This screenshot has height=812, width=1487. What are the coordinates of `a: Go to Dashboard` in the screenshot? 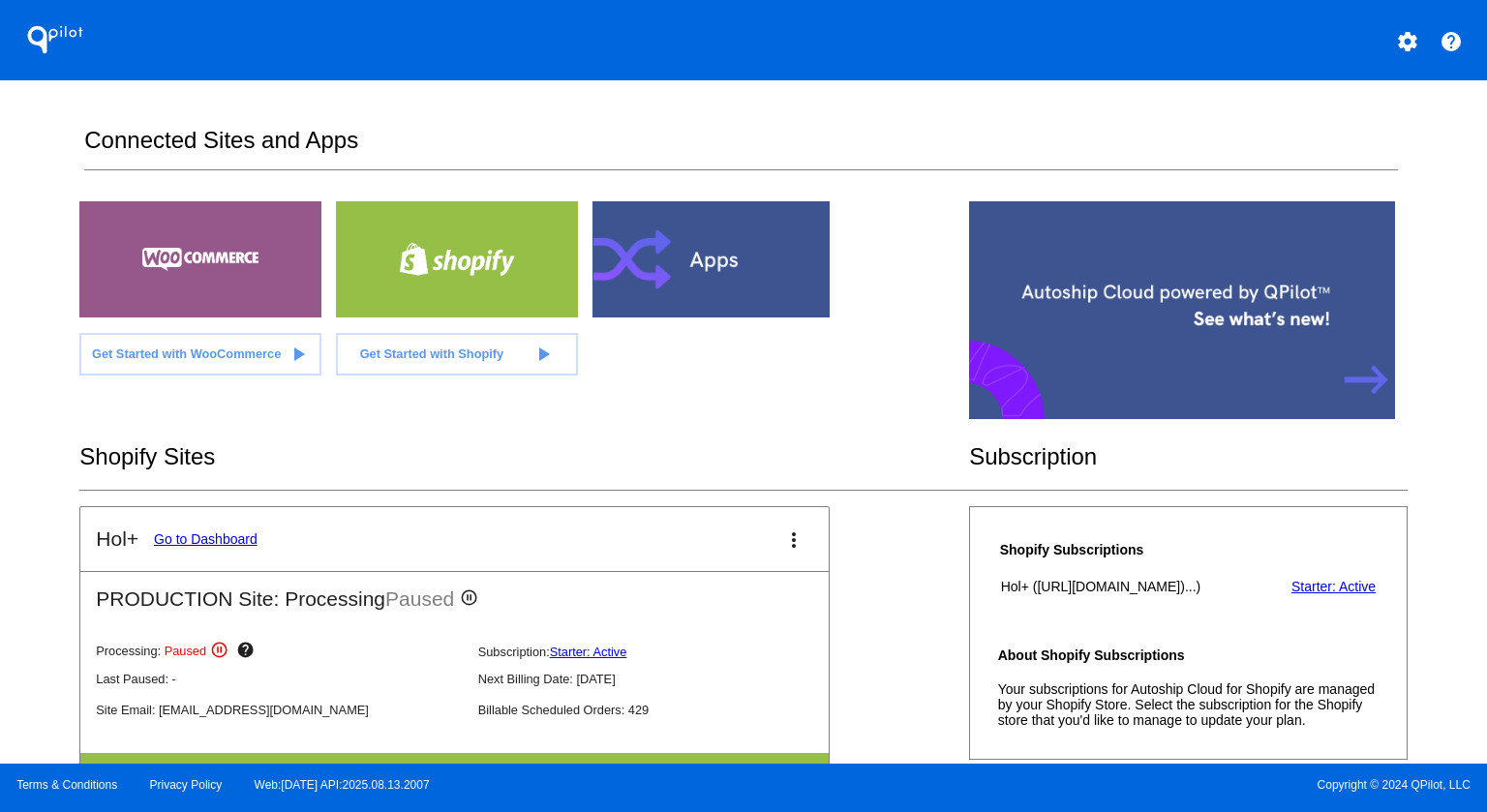 It's located at (205, 539).